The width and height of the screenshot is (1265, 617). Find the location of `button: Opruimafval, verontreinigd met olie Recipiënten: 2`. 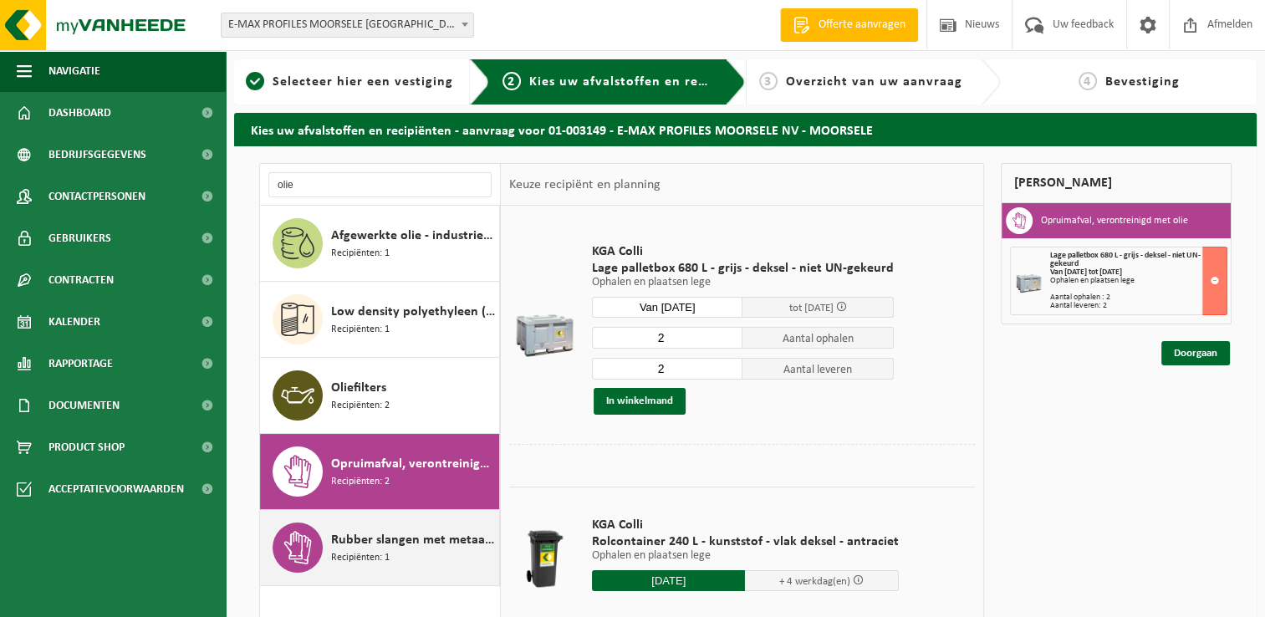

button: Opruimafval, verontreinigd met olie Recipiënten: 2 is located at coordinates (379, 471).